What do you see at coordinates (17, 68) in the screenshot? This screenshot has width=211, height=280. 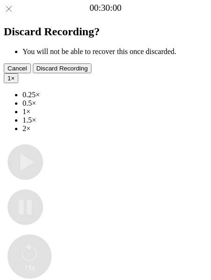 I see `button: Cancel` at bounding box center [17, 68].